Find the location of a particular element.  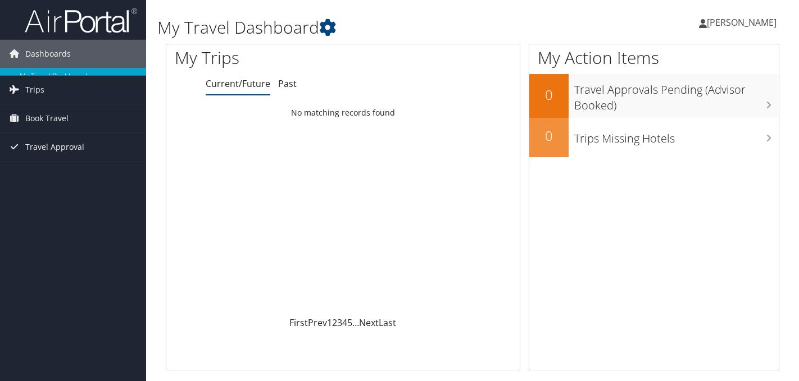

a: Next is located at coordinates (369, 323).